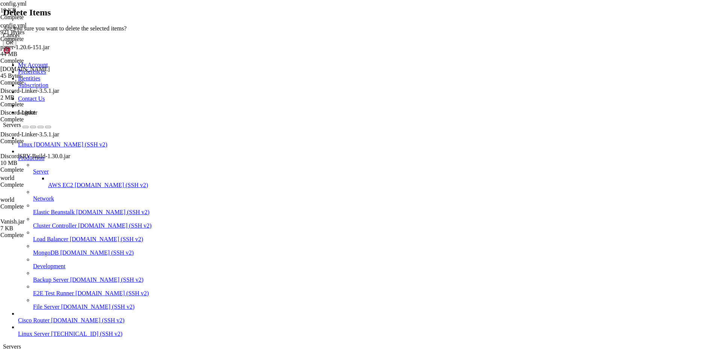 The height and width of the screenshot is (355, 721). Describe the element at coordinates (313, 153) in the screenshot. I see `x-row: No containers need to be restarted.` at that location.